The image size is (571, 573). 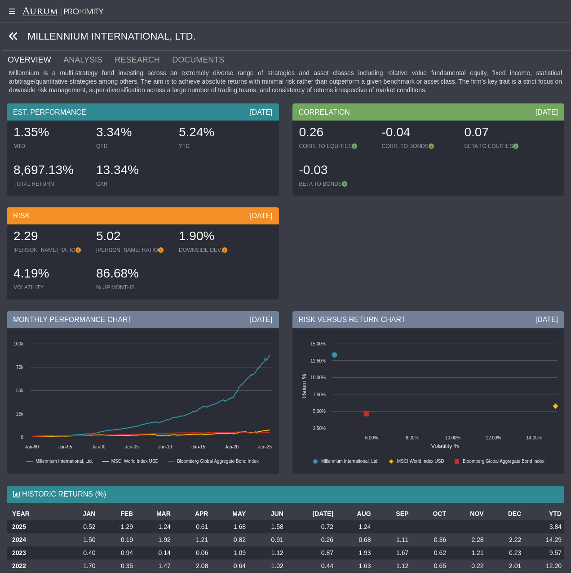 What do you see at coordinates (468, 566) in the screenshot?
I see `td: -0.22` at bounding box center [468, 566].